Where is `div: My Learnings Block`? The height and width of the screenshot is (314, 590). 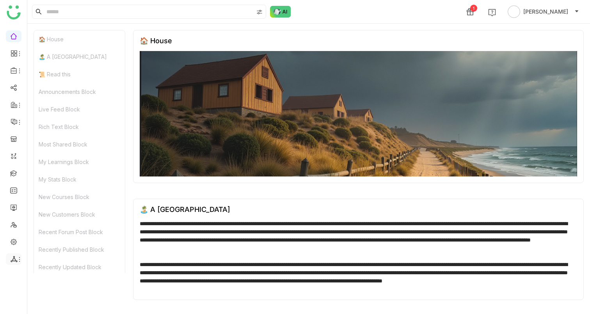 div: My Learnings Block is located at coordinates (79, 162).